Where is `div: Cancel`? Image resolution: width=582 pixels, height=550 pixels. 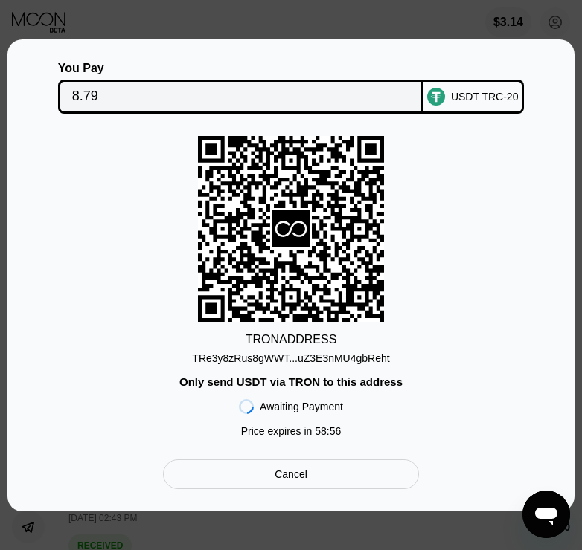
div: Cancel is located at coordinates (291, 475).